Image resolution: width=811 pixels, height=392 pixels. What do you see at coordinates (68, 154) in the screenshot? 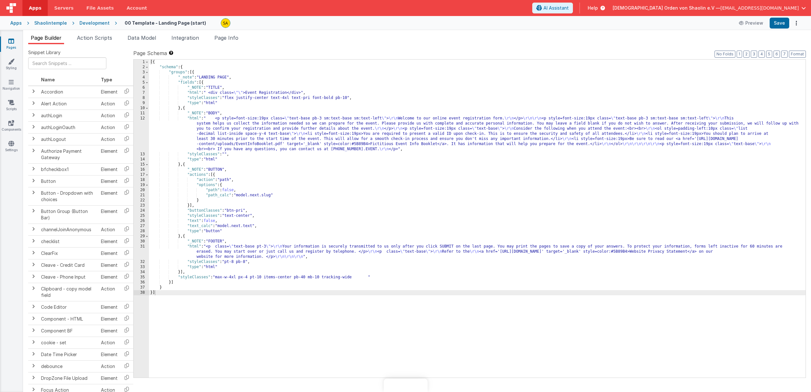
I see `td: Authorize Payment Gateway` at bounding box center [68, 154].